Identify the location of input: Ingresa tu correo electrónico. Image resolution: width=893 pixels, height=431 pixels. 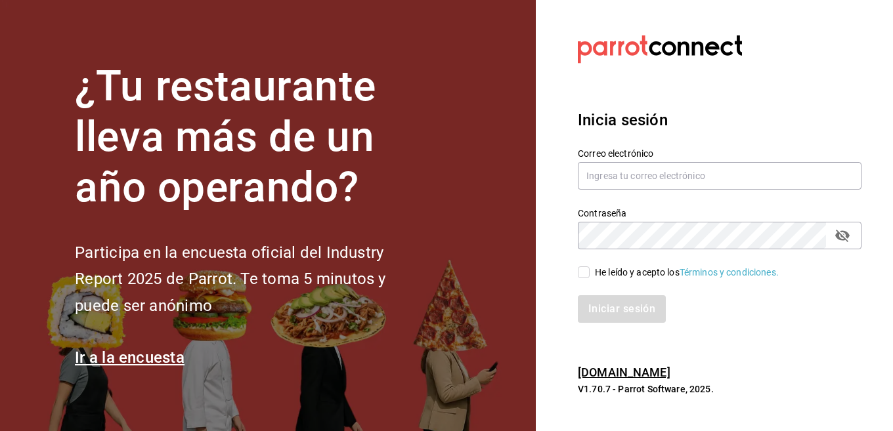
(719, 176).